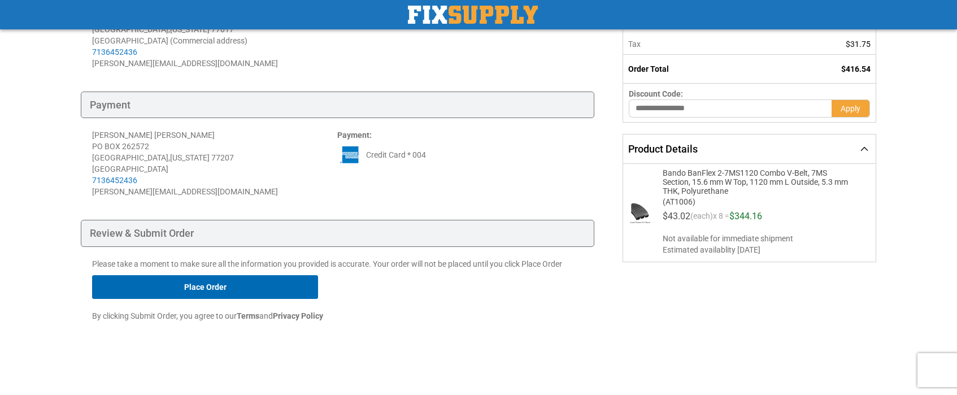 The height and width of the screenshot is (395, 957). I want to click on th: Tax, so click(706, 44).